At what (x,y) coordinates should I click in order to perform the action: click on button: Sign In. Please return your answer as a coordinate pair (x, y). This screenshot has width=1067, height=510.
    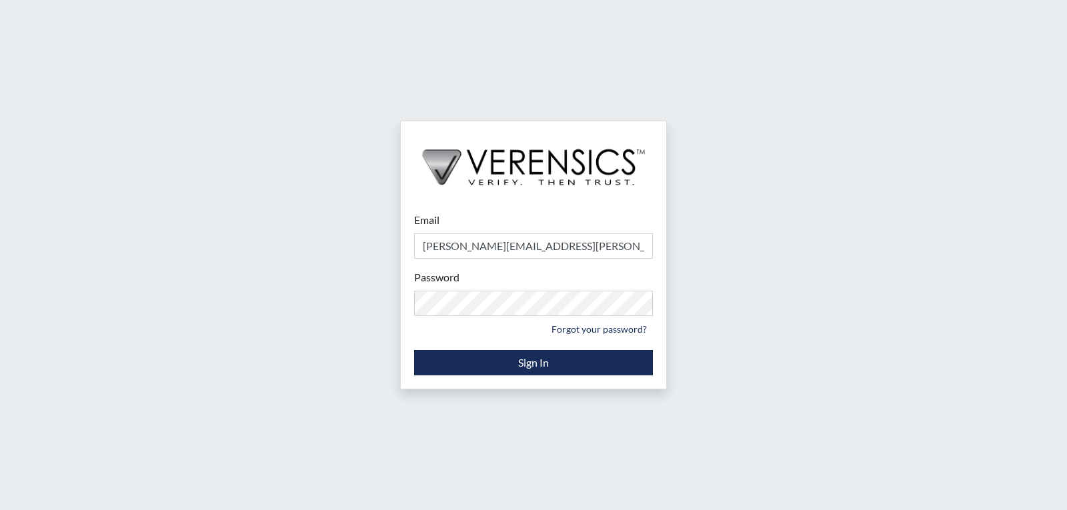
    Looking at the image, I should click on (534, 363).